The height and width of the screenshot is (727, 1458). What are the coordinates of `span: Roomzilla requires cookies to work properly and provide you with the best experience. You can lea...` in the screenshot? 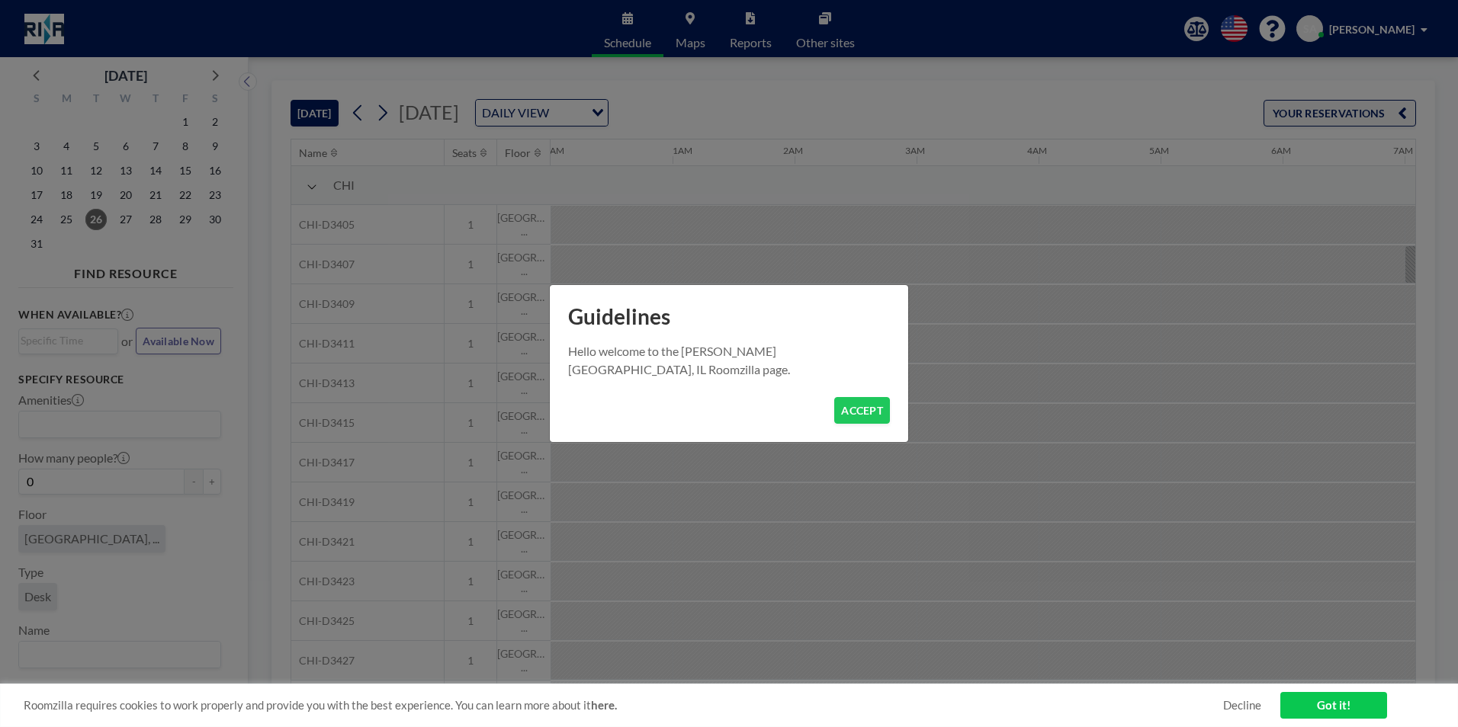 It's located at (623, 705).